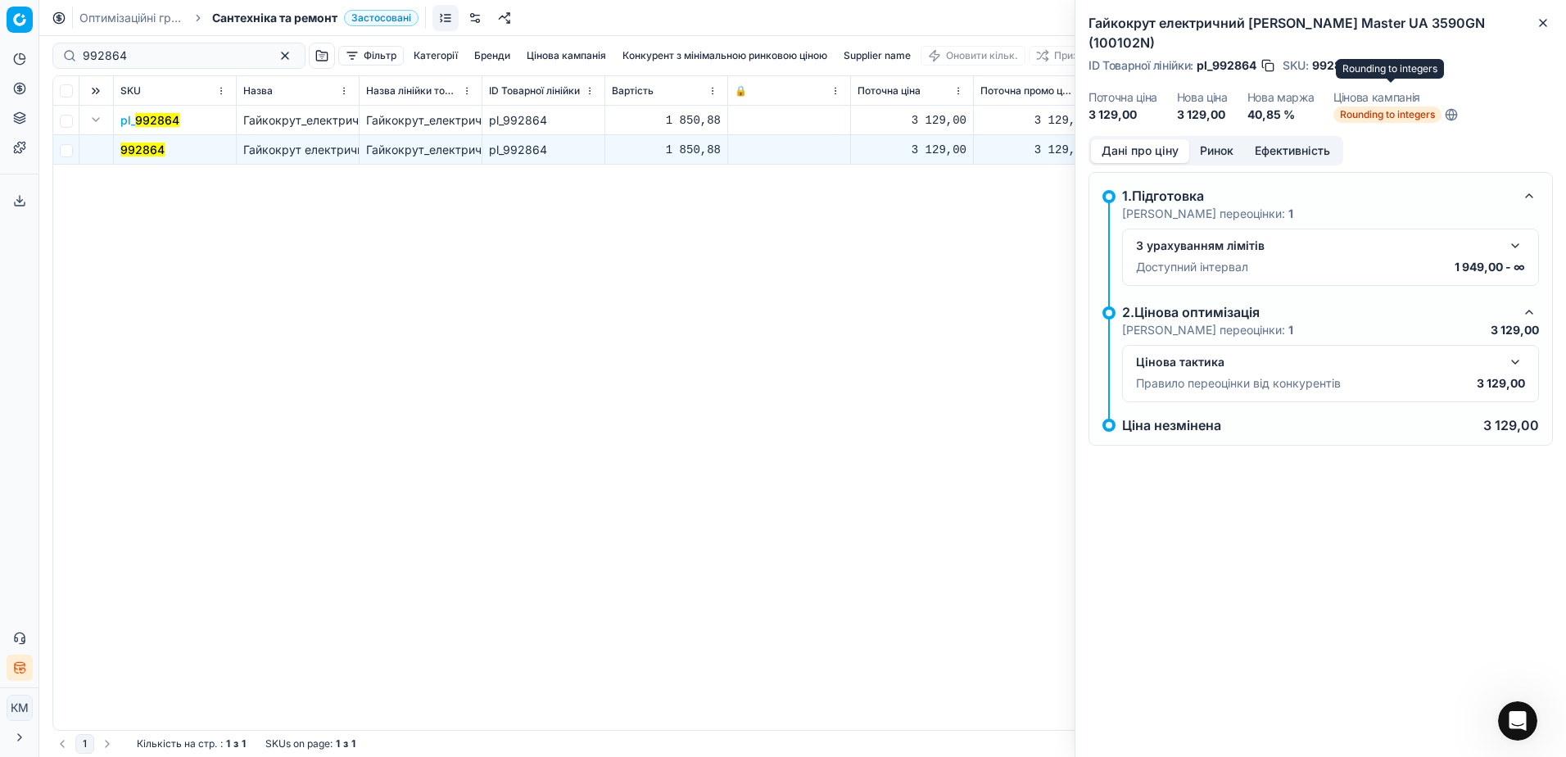  What do you see at coordinates (371, 56) in the screenshot?
I see `button: Фільтр` at bounding box center [371, 56].